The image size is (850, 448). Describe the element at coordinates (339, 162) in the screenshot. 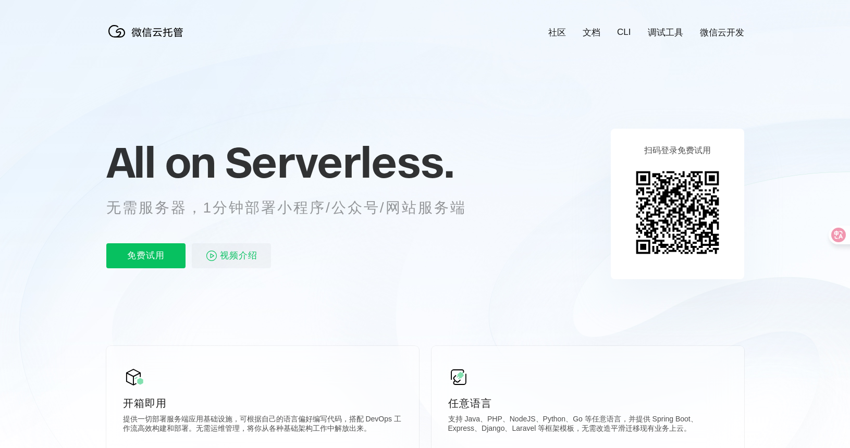

I see `span: Serverless.` at that location.